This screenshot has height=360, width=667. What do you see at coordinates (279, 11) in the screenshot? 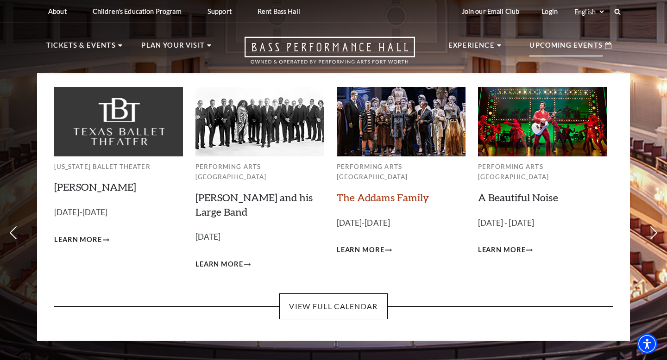
I see `p: Rent Bass Hall` at bounding box center [279, 11].